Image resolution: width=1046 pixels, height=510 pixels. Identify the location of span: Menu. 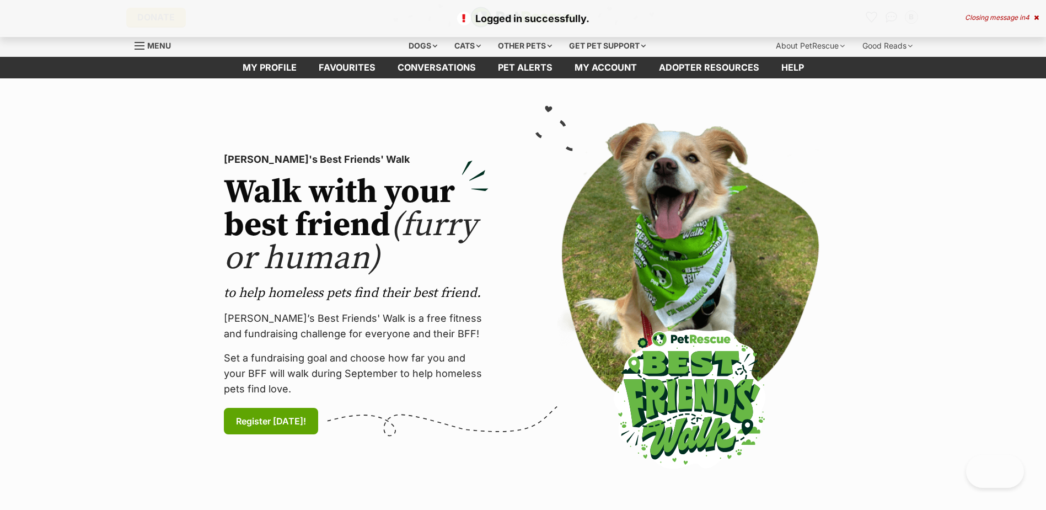
(159, 45).